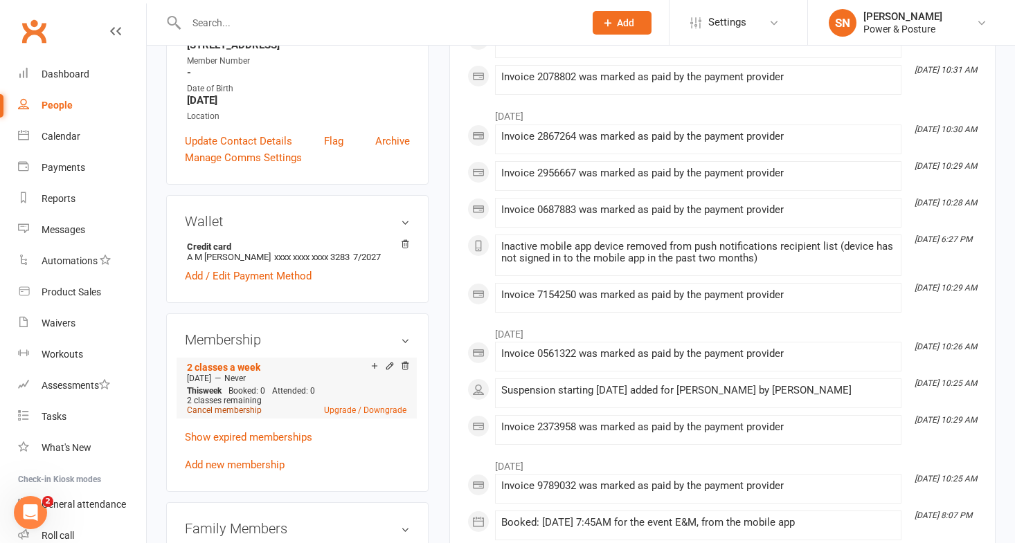 This screenshot has width=1015, height=543. Describe the element at coordinates (82, 292) in the screenshot. I see `a: Product Sales` at that location.